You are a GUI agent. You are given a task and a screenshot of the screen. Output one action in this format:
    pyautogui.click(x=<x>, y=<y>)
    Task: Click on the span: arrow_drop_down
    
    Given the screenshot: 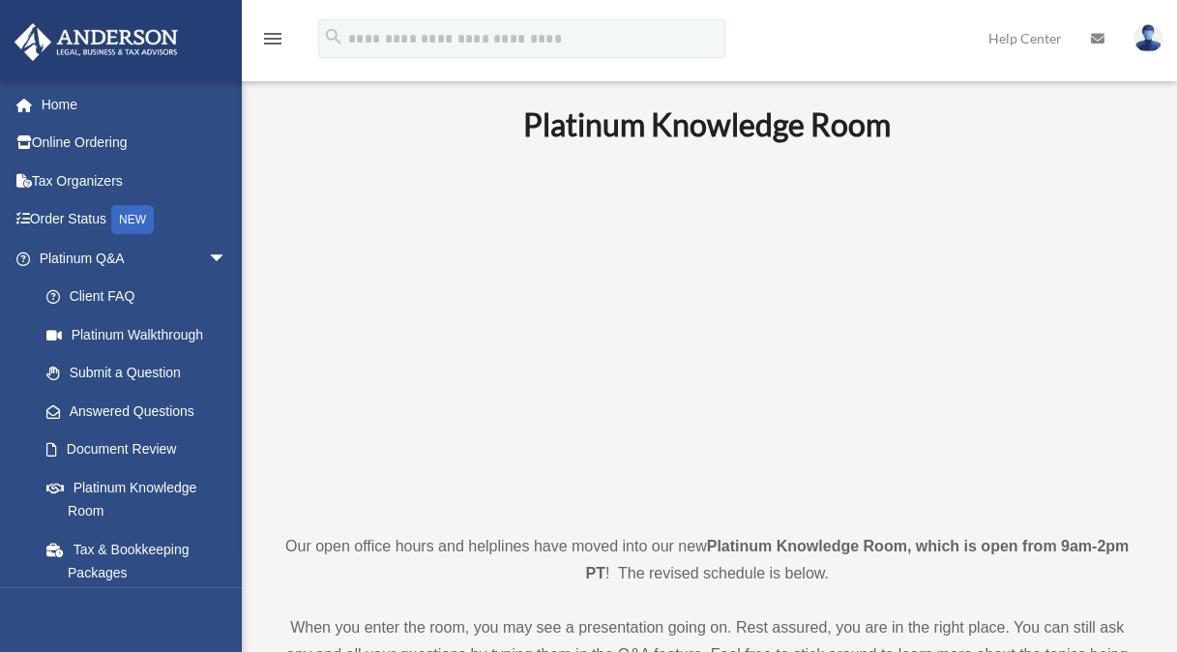 What is the action you would take?
    pyautogui.click(x=227, y=258)
    